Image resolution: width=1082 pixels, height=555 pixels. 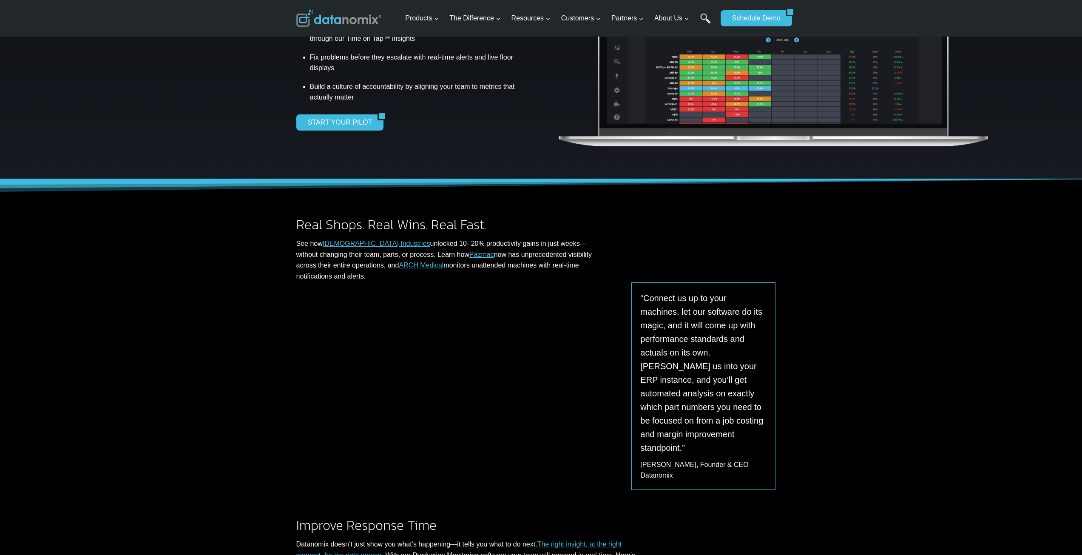 I want to click on span: State/Region, so click(x=208, y=109).